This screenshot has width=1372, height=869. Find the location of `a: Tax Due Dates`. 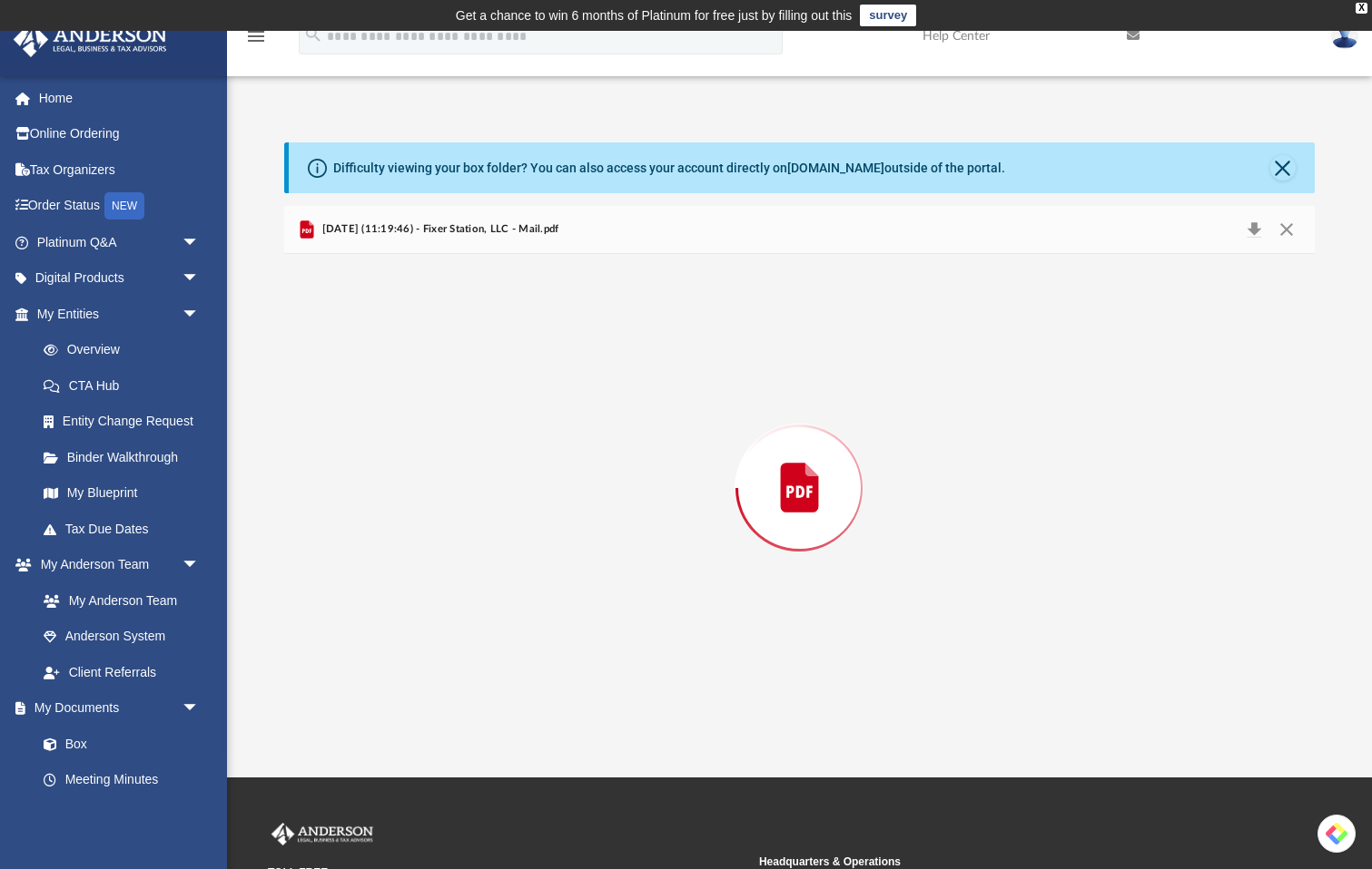

a: Tax Due Dates is located at coordinates (126, 529).